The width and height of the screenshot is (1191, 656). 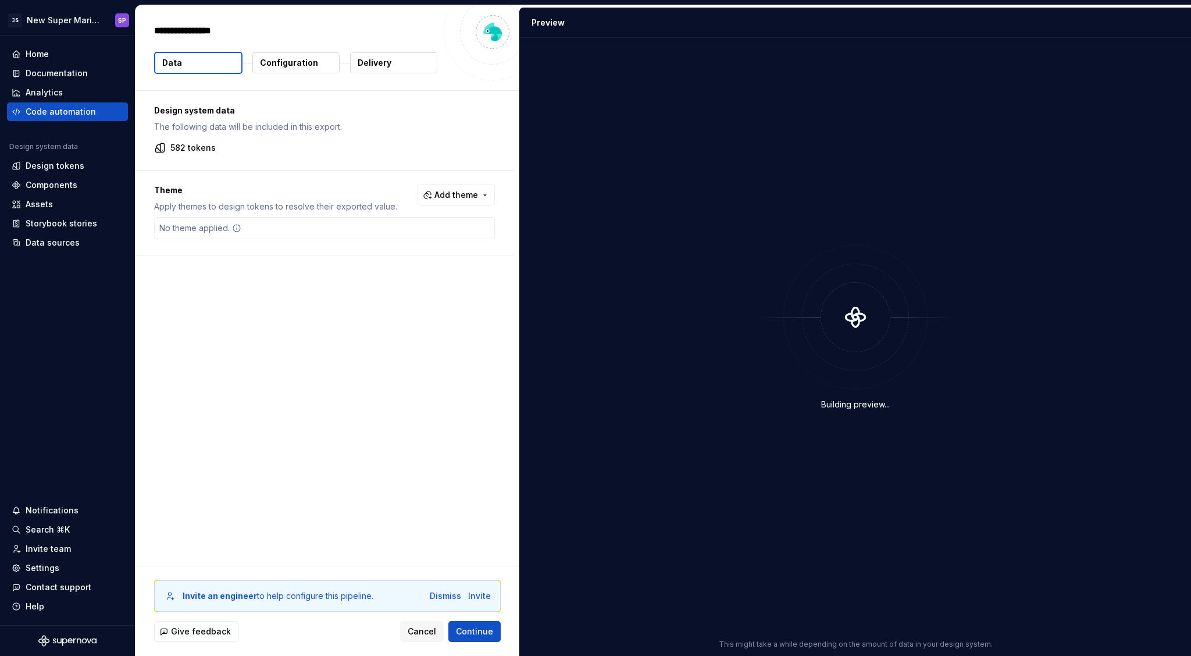 I want to click on div: Design system data, so click(x=44, y=147).